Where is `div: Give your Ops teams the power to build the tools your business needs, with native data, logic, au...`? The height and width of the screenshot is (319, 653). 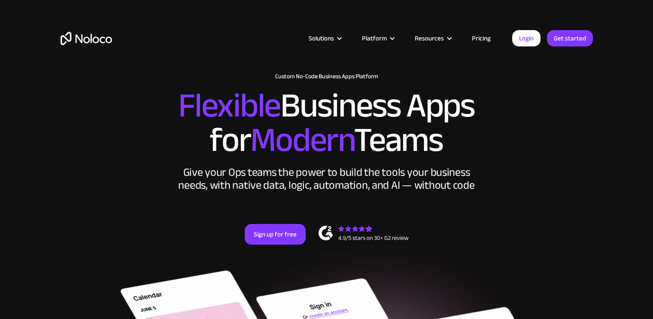 div: Give your Ops teams the power to build the tools your business needs, with native data, logic, au... is located at coordinates (327, 179).